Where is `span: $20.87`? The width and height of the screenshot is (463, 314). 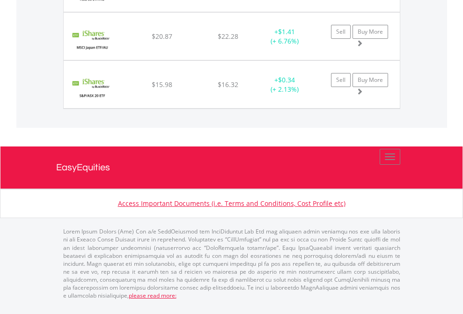
span: $20.87 is located at coordinates (162, 36).